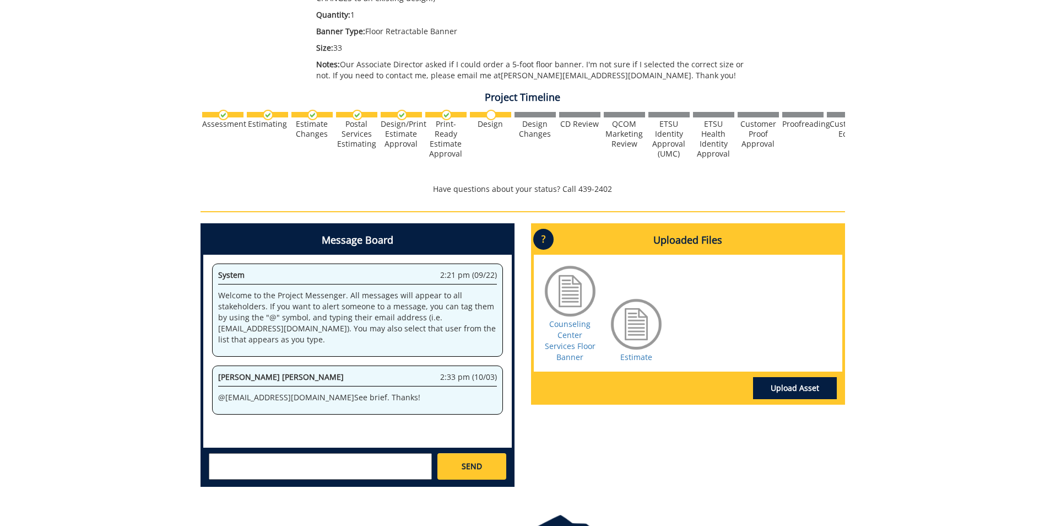 The image size is (1045, 526). I want to click on div: Design Changes, so click(535, 129).